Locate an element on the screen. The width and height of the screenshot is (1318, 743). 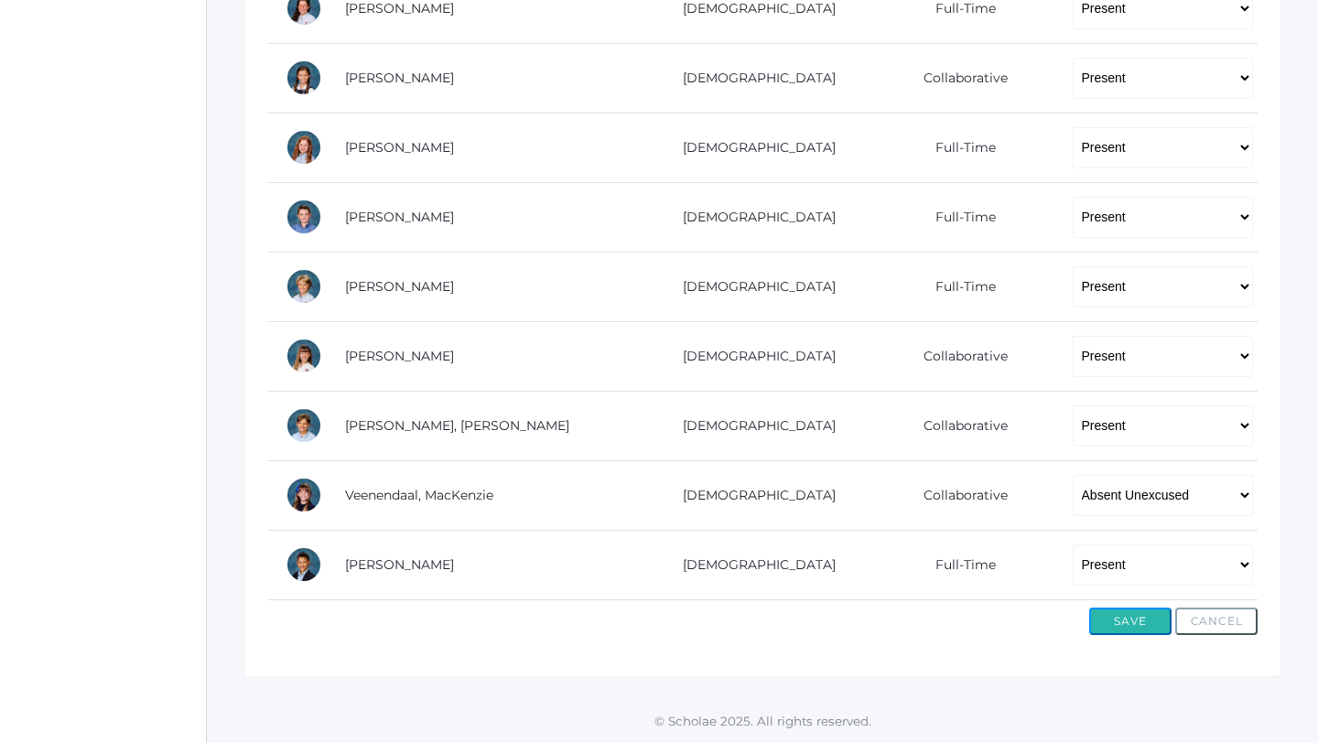
div: Scarlett Maurer is located at coordinates (304, 78).